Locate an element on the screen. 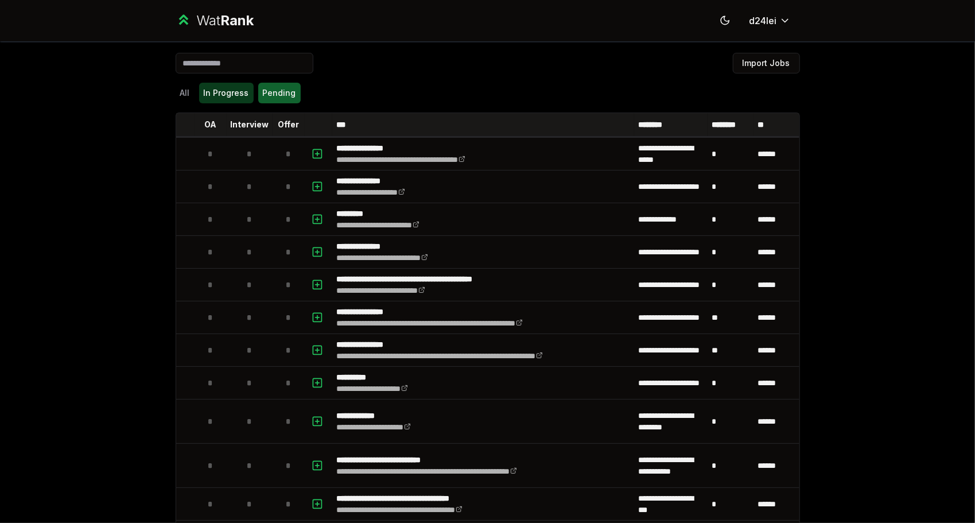  p: Interview is located at coordinates (249, 125).